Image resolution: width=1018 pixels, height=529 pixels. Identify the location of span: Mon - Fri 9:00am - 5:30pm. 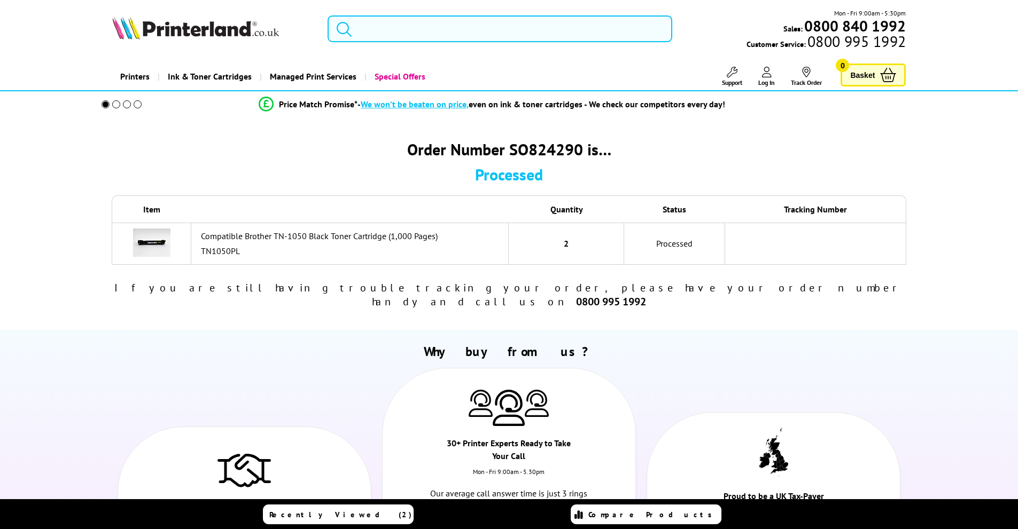
(870, 13).